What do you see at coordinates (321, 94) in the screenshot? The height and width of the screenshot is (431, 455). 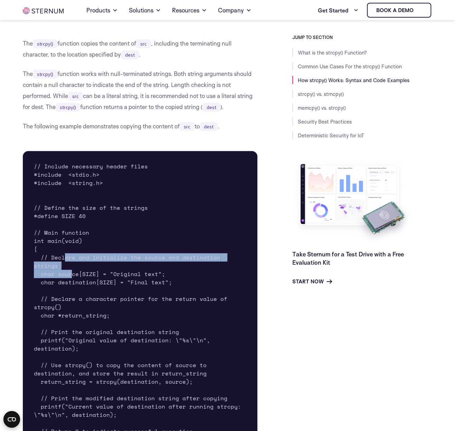 I see `a: strcpy() vs. strncpy()` at bounding box center [321, 94].